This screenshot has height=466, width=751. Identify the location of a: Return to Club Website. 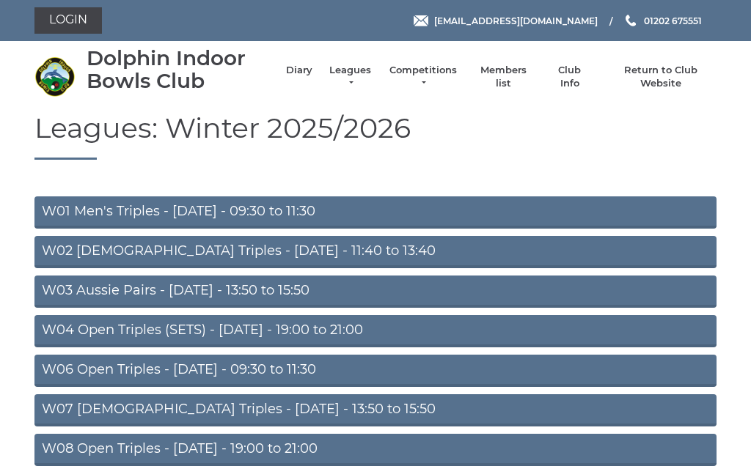
(660, 77).